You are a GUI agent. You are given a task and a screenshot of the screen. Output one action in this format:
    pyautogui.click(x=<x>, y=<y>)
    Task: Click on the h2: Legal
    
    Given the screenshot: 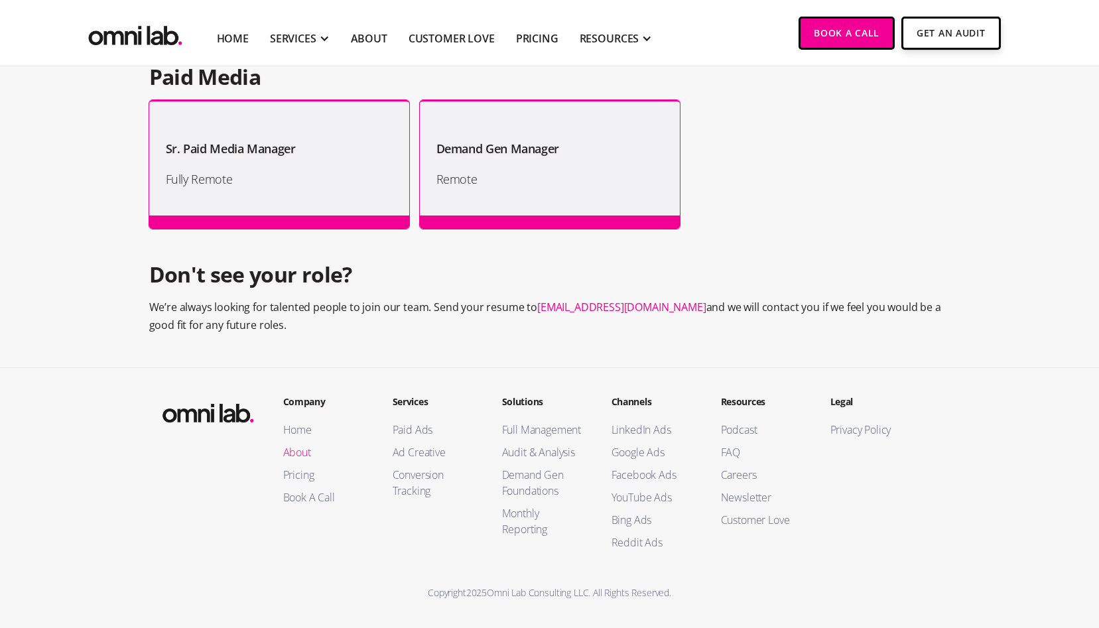 What is the action you would take?
    pyautogui.click(x=872, y=401)
    